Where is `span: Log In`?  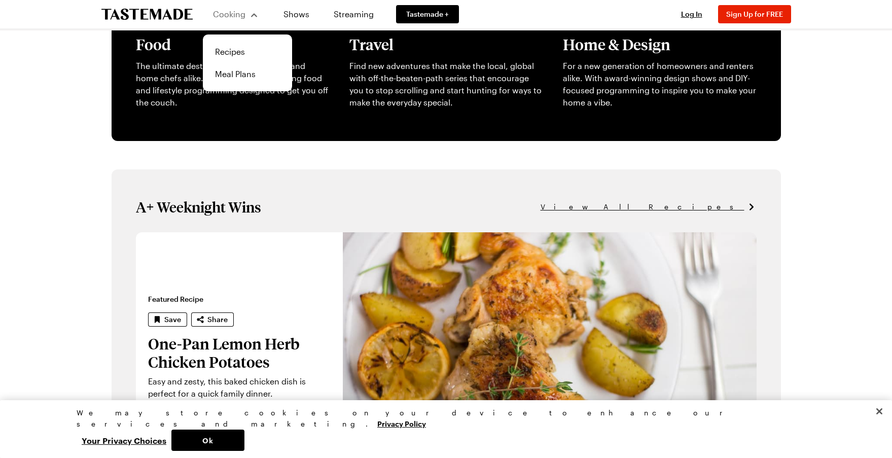 span: Log In is located at coordinates (691, 14).